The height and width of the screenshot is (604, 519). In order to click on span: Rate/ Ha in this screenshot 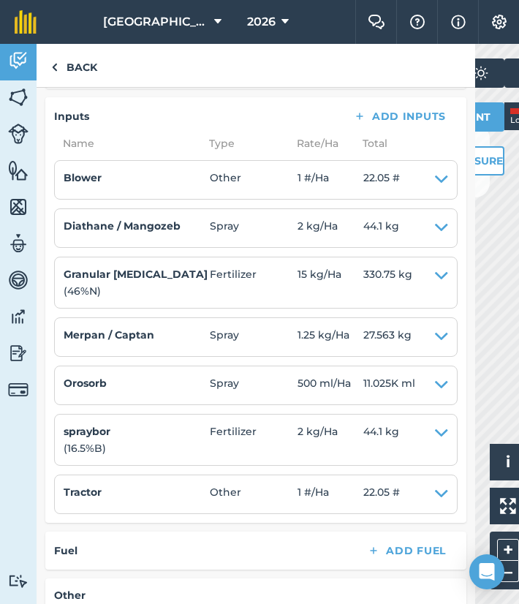, I will do `click(321, 143)`.